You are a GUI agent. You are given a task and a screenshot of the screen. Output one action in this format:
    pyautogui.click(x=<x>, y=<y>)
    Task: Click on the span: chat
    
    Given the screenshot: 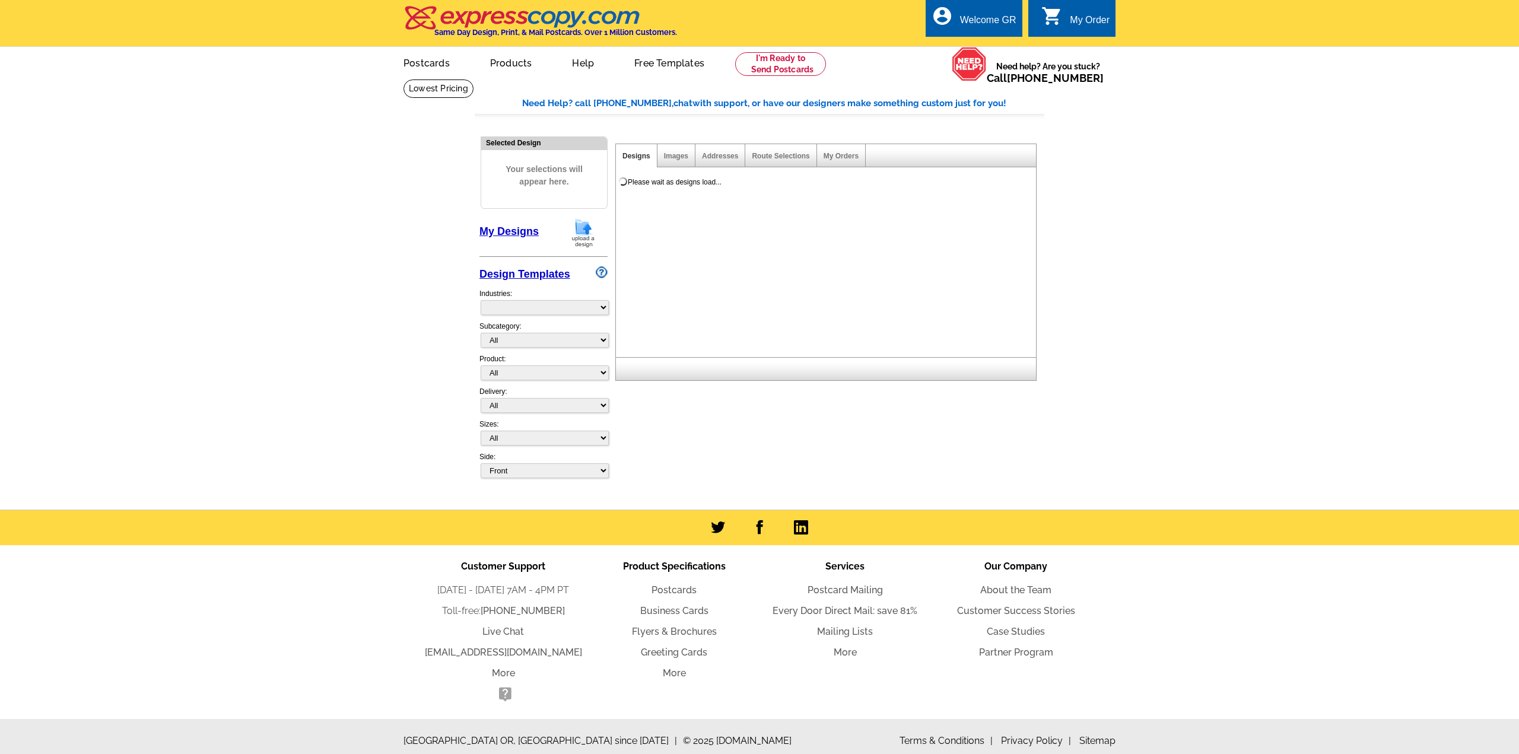 What is the action you would take?
    pyautogui.click(x=683, y=103)
    